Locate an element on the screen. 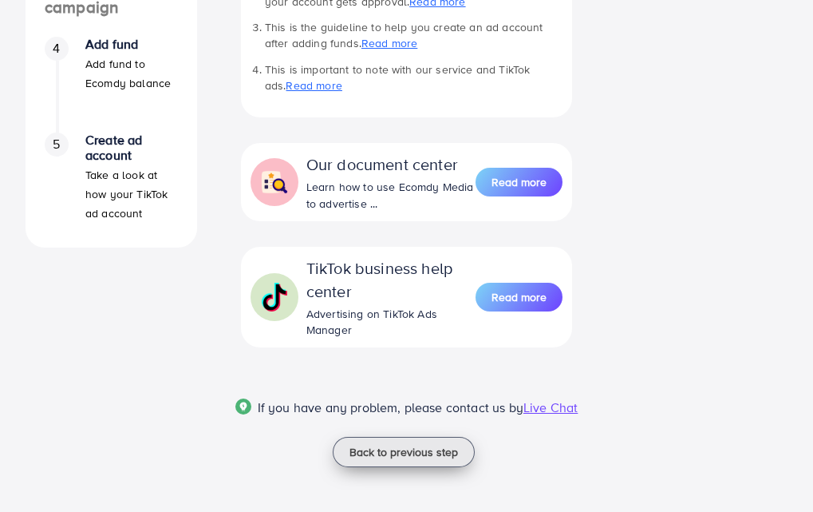 This screenshot has height=512, width=813. li: Create ad account is located at coordinates (111, 180).